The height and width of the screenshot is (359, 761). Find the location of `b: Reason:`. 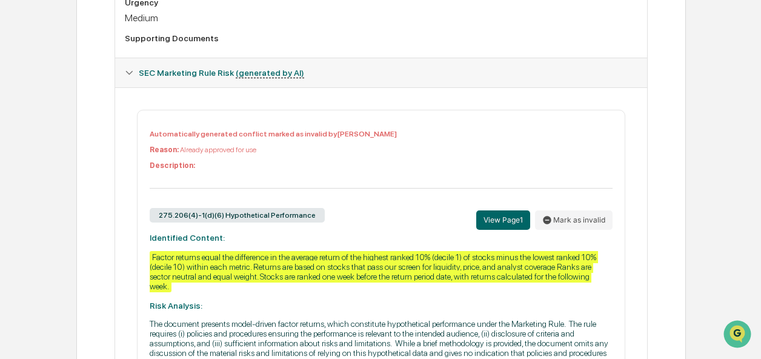

b: Reason: is located at coordinates (164, 150).